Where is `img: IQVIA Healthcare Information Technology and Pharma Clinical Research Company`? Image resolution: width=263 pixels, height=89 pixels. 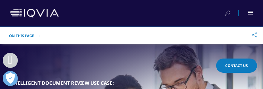
img: IQVIA Healthcare Information Technology and Pharma Clinical Research Company is located at coordinates (34, 13).